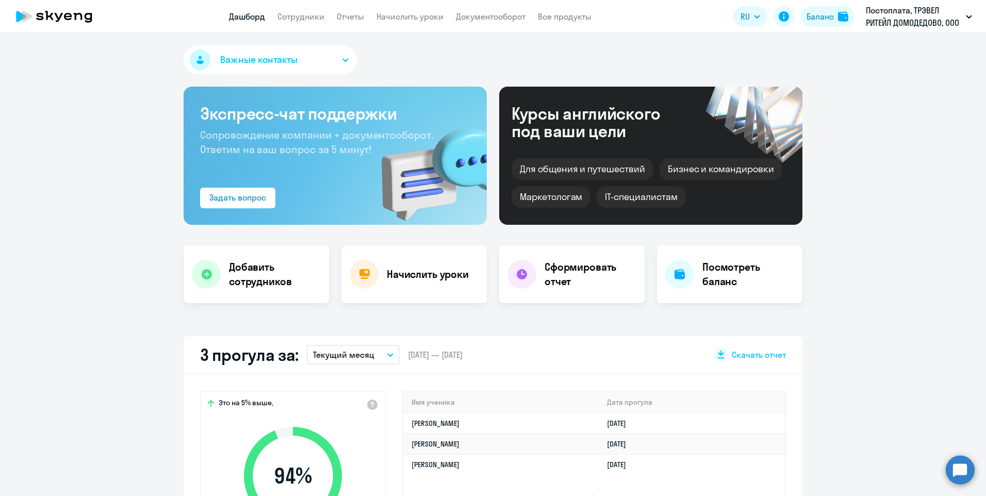  I want to click on img: bg-img, so click(427, 167).